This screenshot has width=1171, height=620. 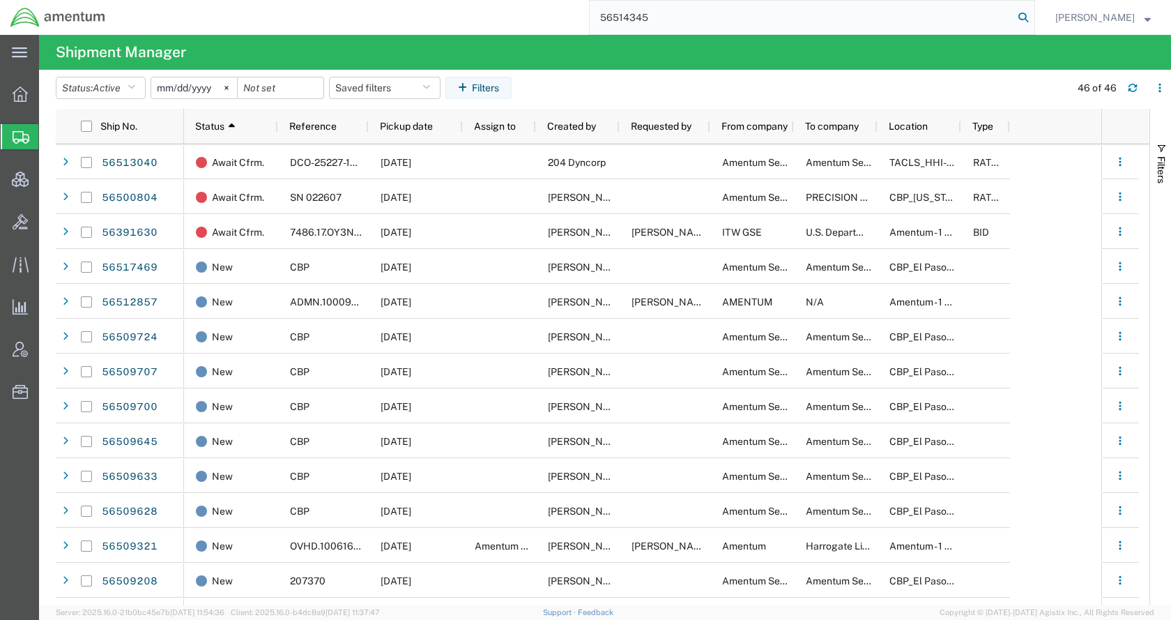 What do you see at coordinates (308, 581) in the screenshot?
I see `span: 207370` at bounding box center [308, 581].